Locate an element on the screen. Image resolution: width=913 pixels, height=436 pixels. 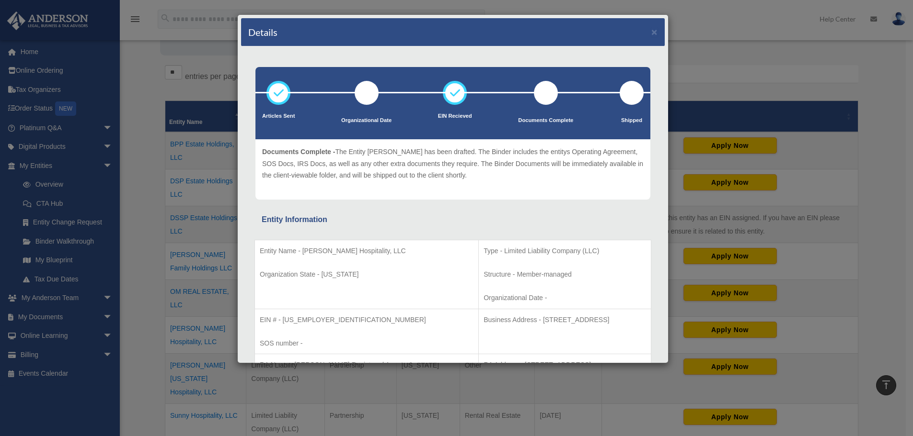
p: EIN Recieved is located at coordinates (455, 116).